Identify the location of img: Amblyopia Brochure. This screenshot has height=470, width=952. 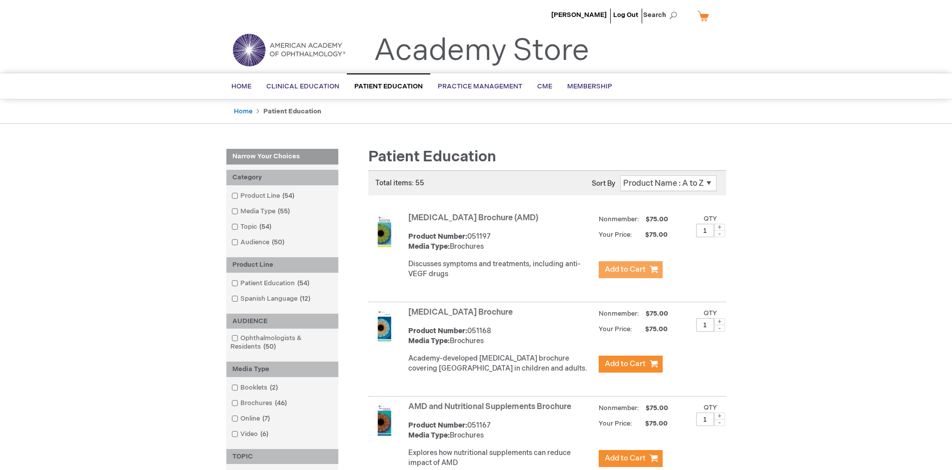
(384, 326).